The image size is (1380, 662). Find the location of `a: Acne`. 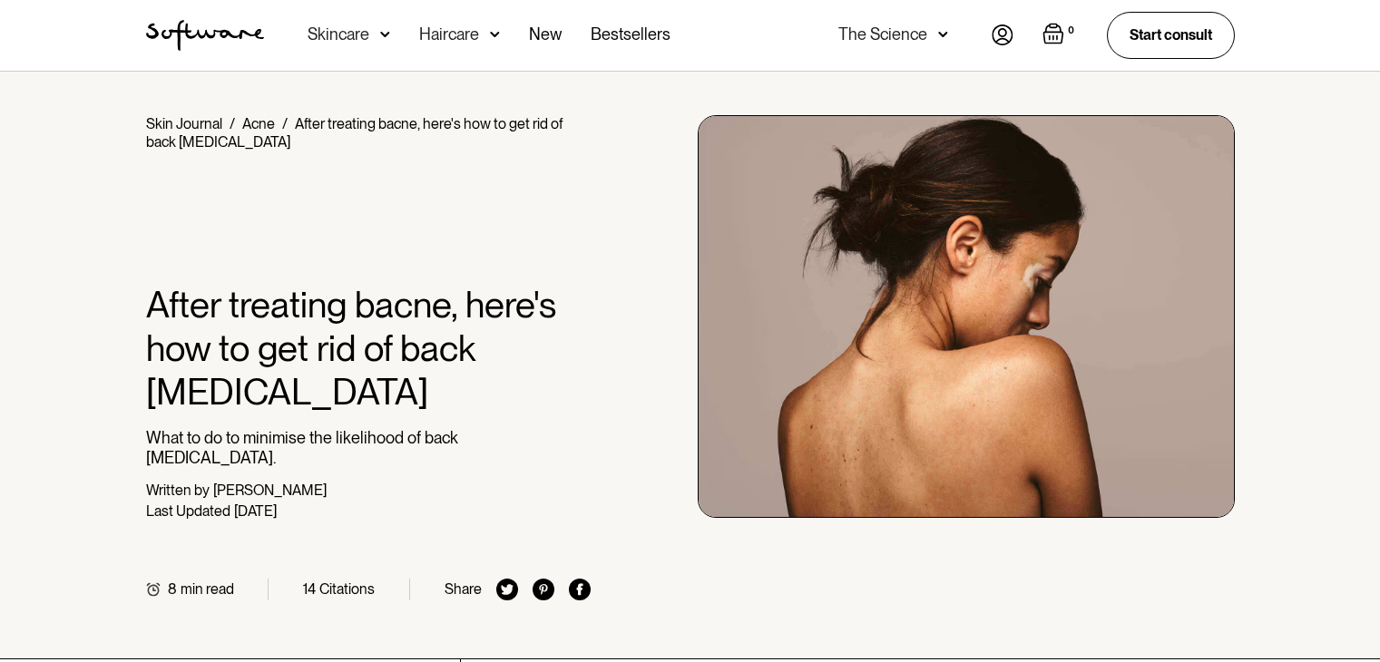

a: Acne is located at coordinates (258, 123).